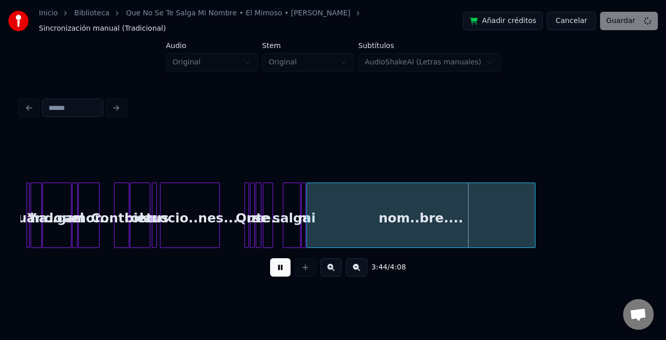 The image size is (666, 340). I want to click on button: Cancelar, so click(571, 21).